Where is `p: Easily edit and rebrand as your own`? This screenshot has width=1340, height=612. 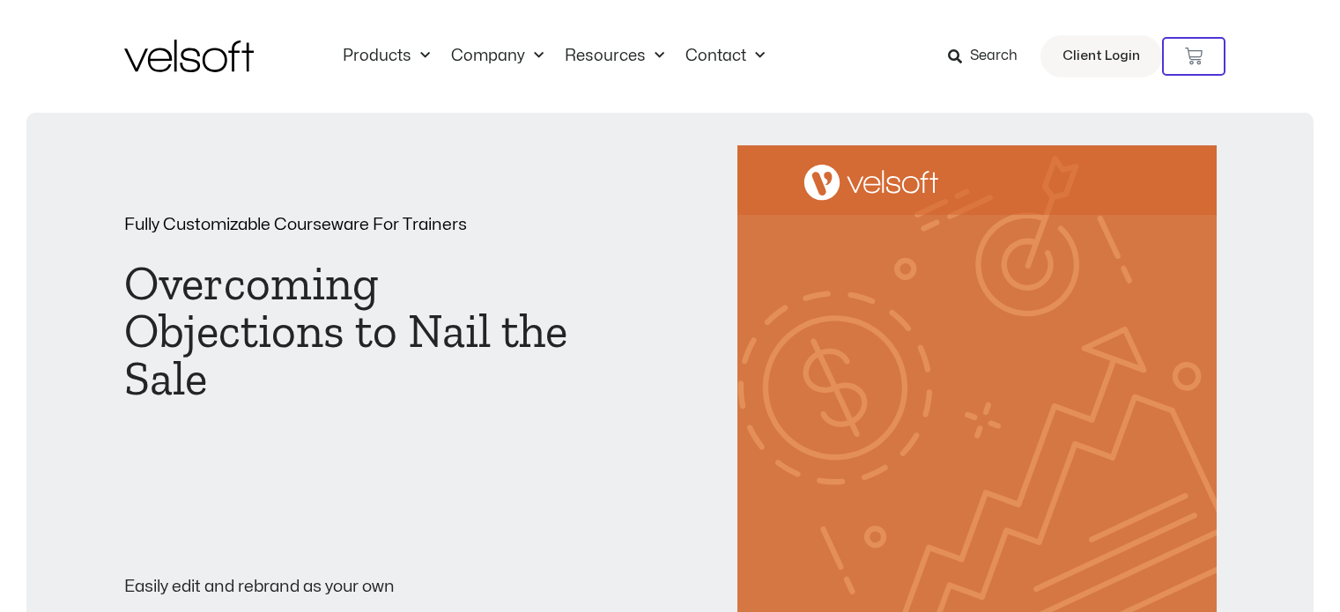
p: Easily edit and rebrand as your own is located at coordinates (364, 587).